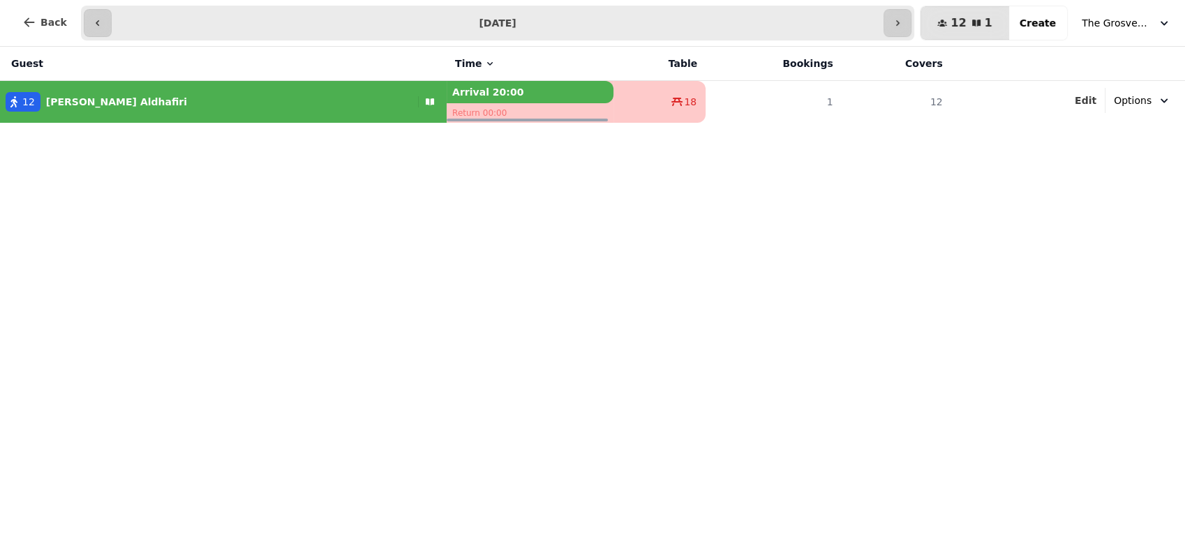  I want to click on span: Edit, so click(1085, 100).